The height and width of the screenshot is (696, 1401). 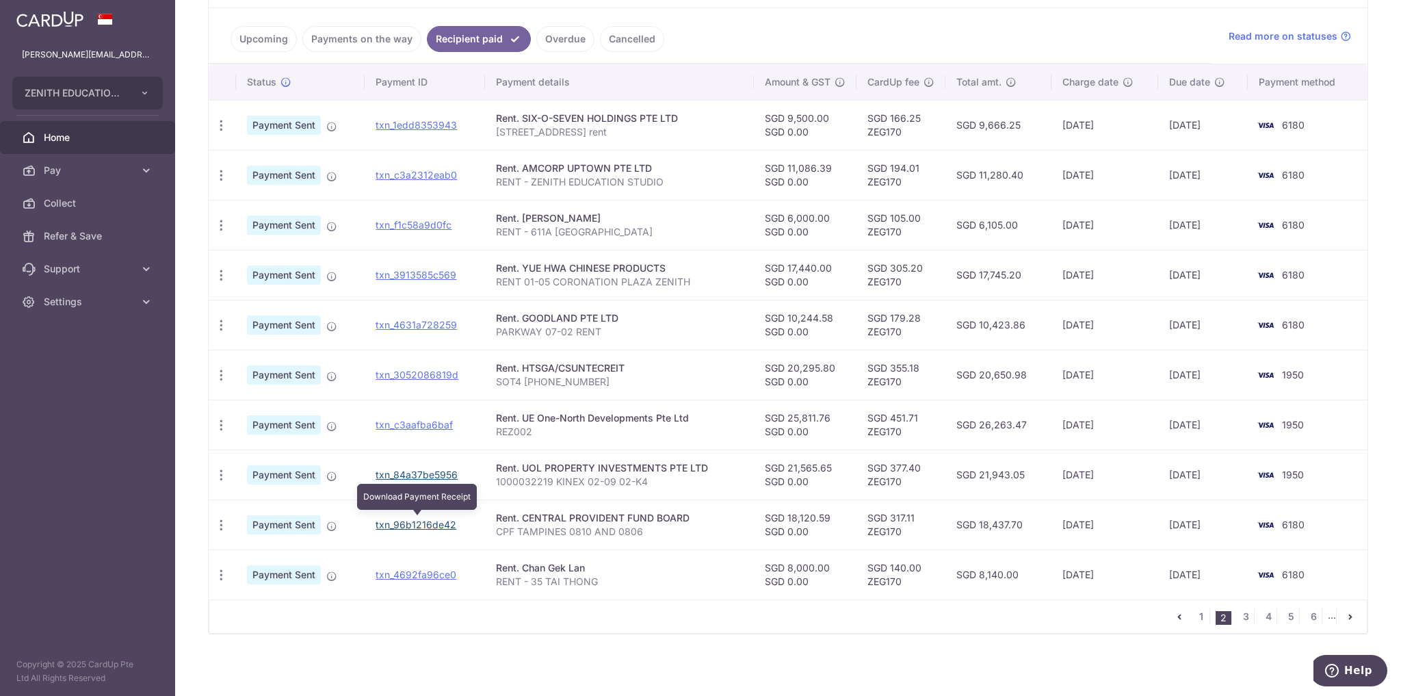 I want to click on a: Overdue, so click(x=565, y=39).